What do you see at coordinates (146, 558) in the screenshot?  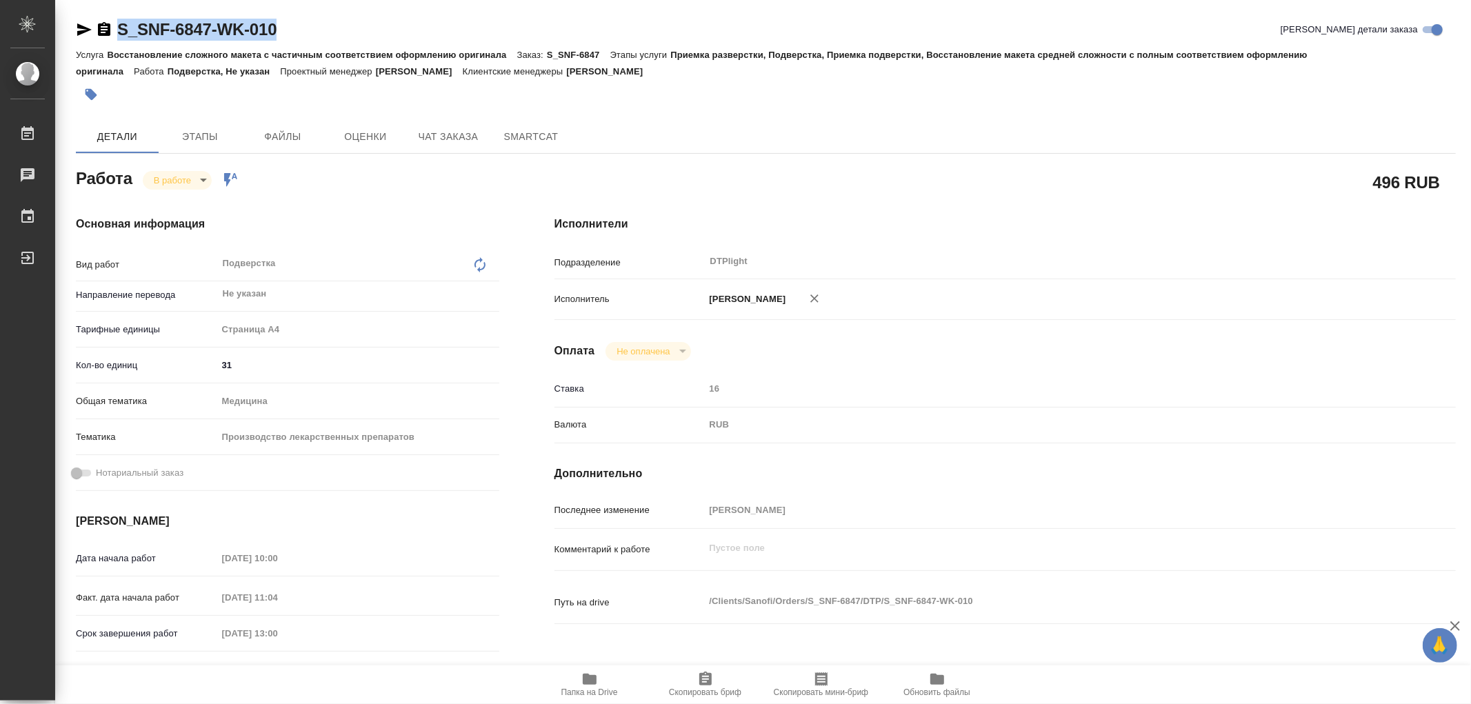 I see `p: Дата начала работ` at bounding box center [146, 558].